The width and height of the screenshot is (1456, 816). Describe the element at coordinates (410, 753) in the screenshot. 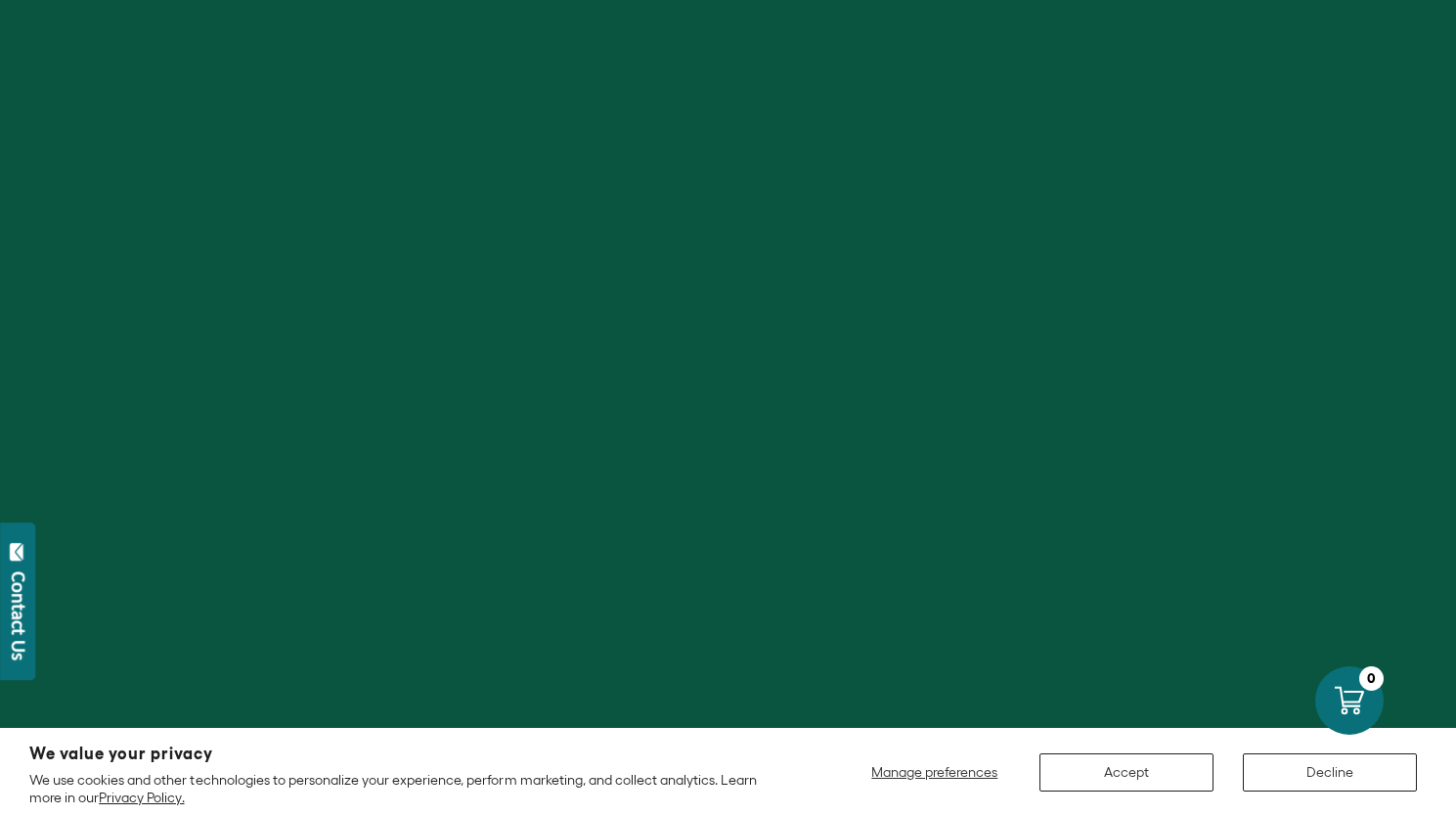

I see `h2: We value your privacy` at that location.